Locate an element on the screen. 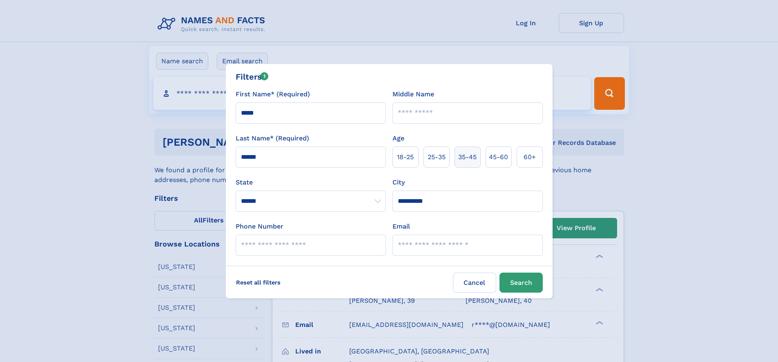 The image size is (778, 362). label: City is located at coordinates (399, 183).